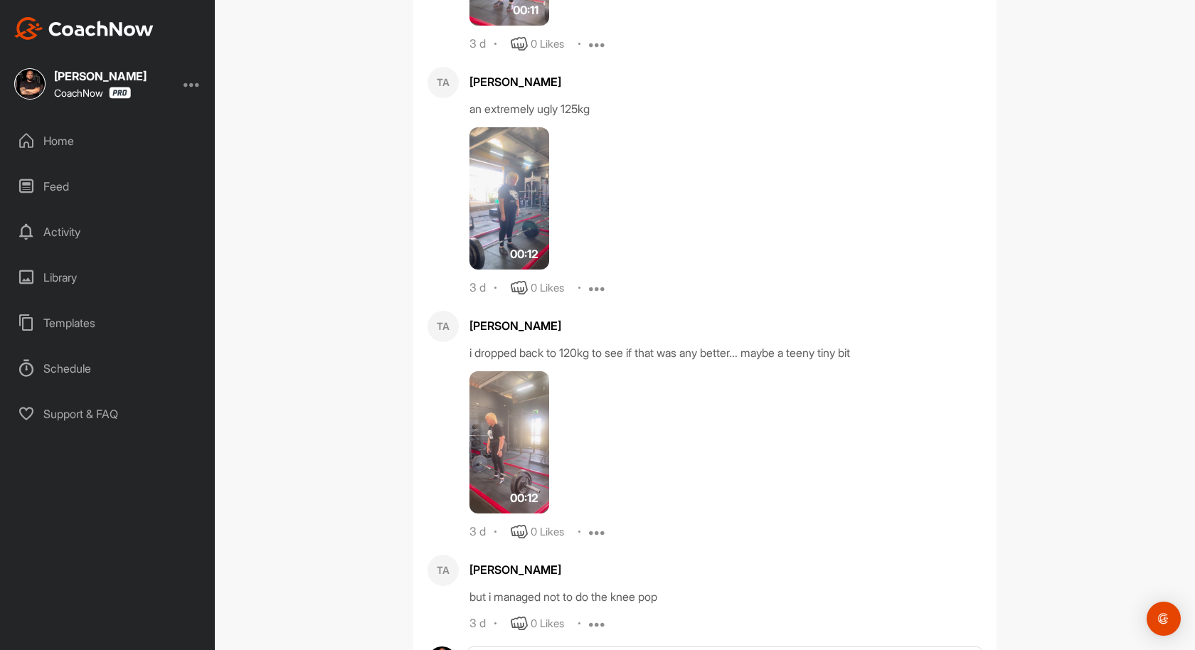  What do you see at coordinates (92, 92) in the screenshot?
I see `div: CoachNow` at bounding box center [92, 92].